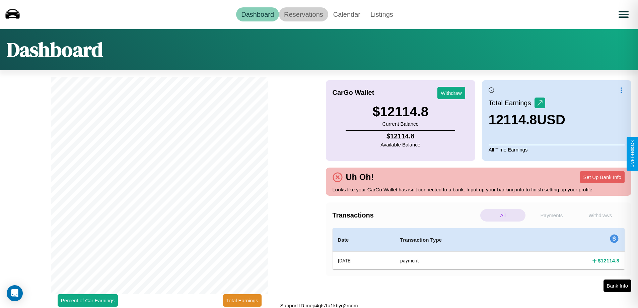  What do you see at coordinates (55, 50) in the screenshot?
I see `h1: Dashboard` at bounding box center [55, 50].